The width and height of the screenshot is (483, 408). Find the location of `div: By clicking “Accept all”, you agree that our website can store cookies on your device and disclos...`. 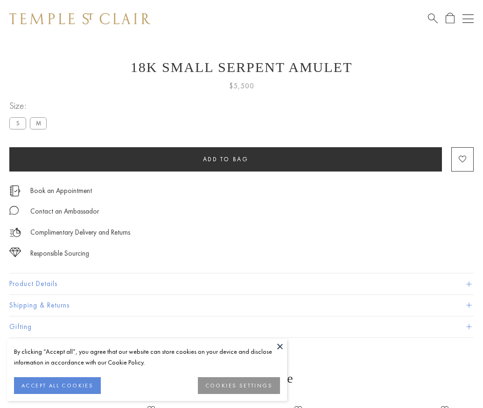

div: By clicking “Accept all”, you agree that our website can store cookies on your device and disclos... is located at coordinates (147, 357).